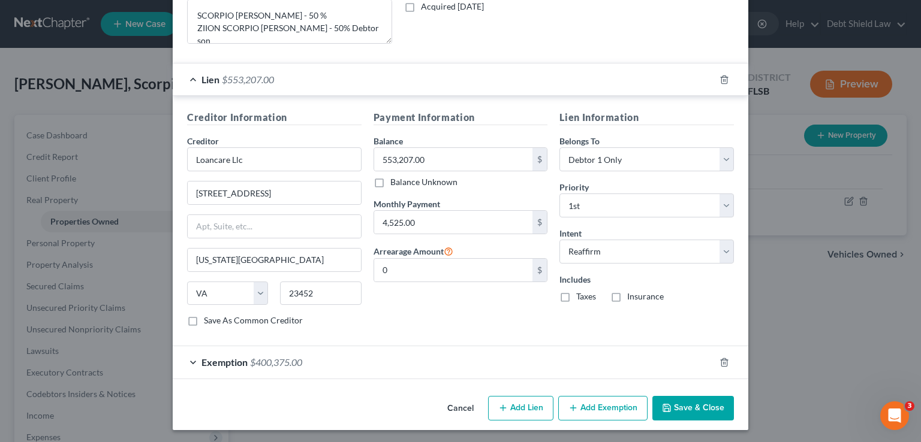  What do you see at coordinates (274, 260) in the screenshot?
I see `input: Enter city...` at bounding box center [274, 260].